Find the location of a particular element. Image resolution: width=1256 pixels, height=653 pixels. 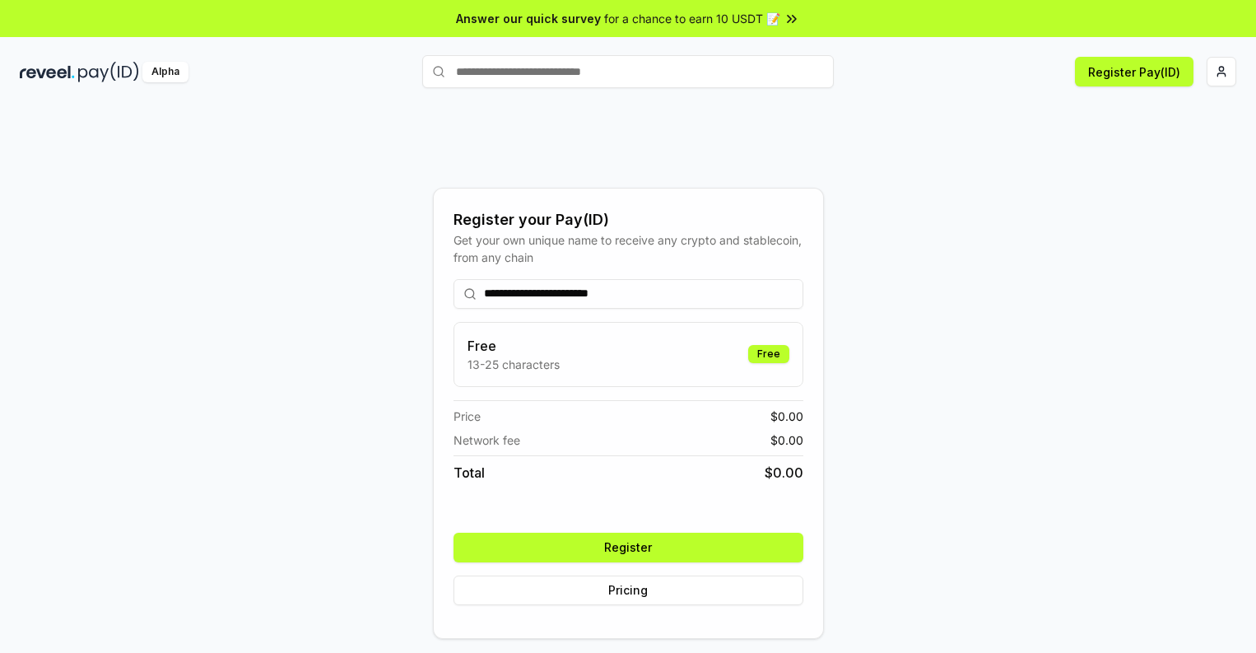

img: reveel_dark is located at coordinates (47, 72).